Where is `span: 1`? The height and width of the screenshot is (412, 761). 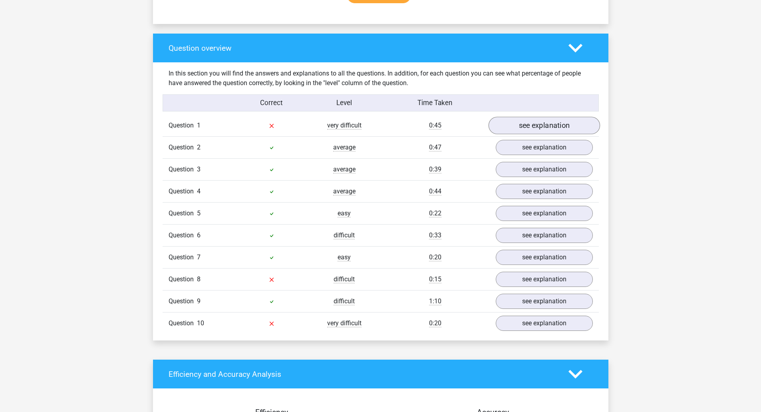
span: 1 is located at coordinates (199, 125).